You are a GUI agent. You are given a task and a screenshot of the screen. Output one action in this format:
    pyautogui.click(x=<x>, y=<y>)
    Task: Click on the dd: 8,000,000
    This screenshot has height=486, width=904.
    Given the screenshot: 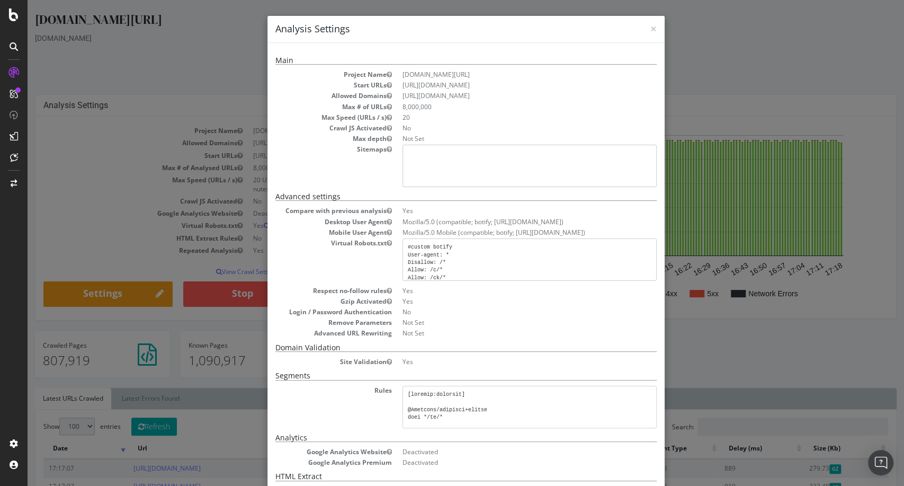 What is the action you would take?
    pyautogui.click(x=502, y=106)
    